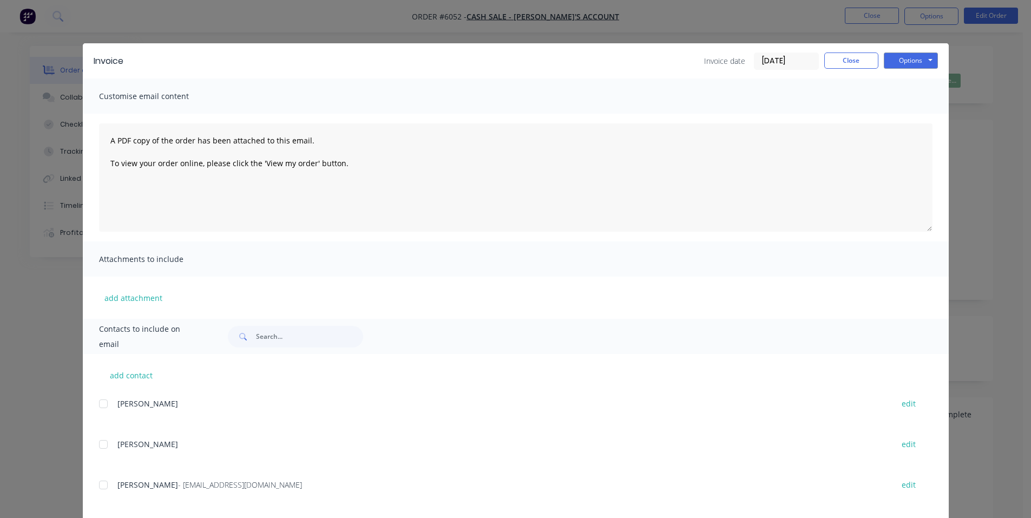  I want to click on span: Invoice date, so click(725, 61).